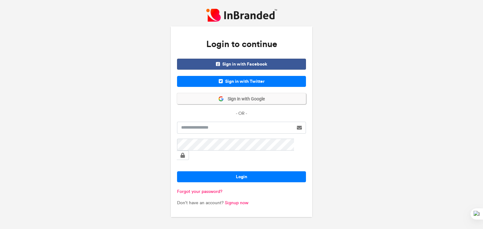 This screenshot has width=483, height=229. I want to click on a: Signup now, so click(236, 203).